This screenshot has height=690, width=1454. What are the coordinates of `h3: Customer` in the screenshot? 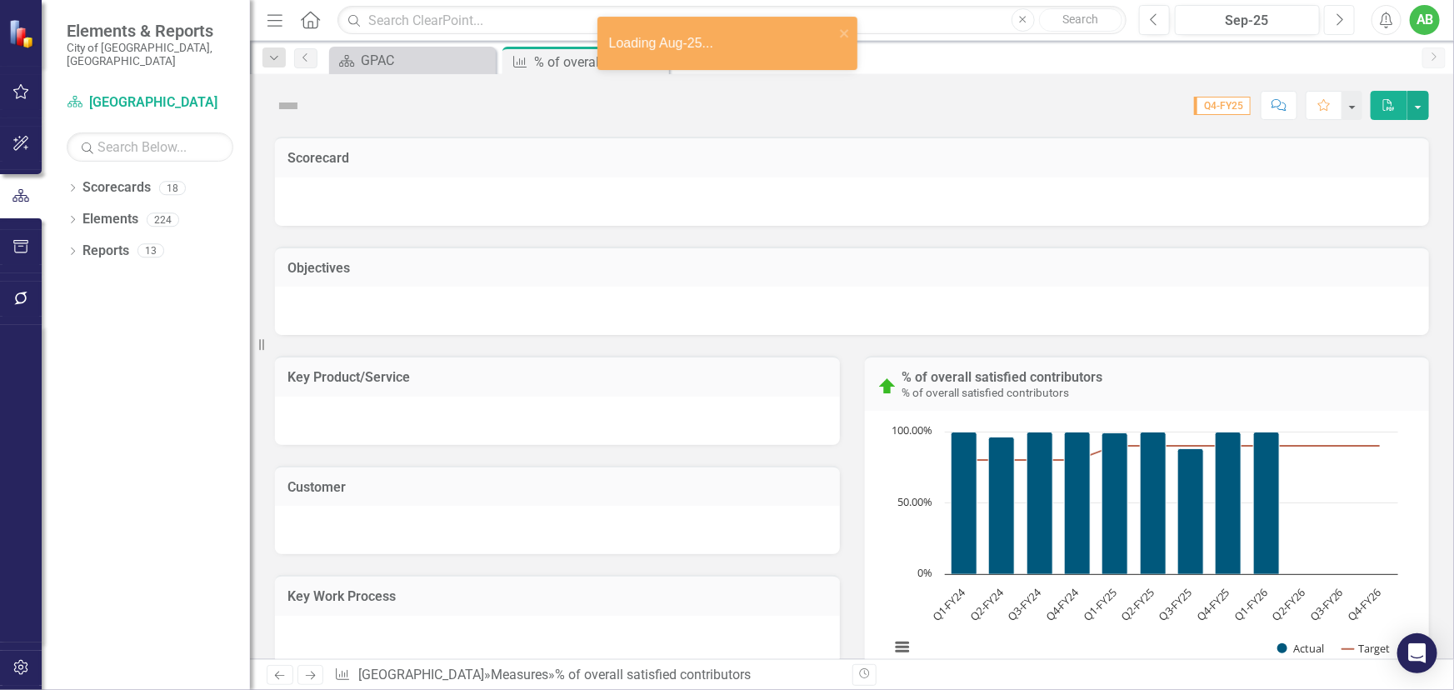 It's located at (557, 487).